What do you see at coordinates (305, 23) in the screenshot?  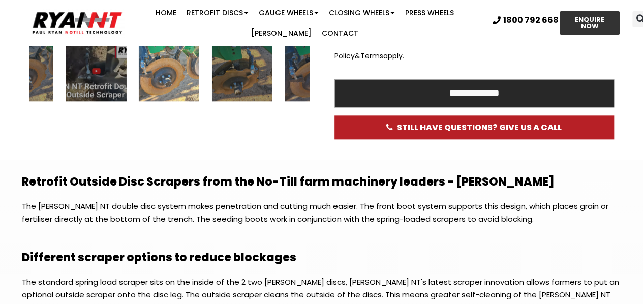 I see `nav: Menu` at bounding box center [305, 23].